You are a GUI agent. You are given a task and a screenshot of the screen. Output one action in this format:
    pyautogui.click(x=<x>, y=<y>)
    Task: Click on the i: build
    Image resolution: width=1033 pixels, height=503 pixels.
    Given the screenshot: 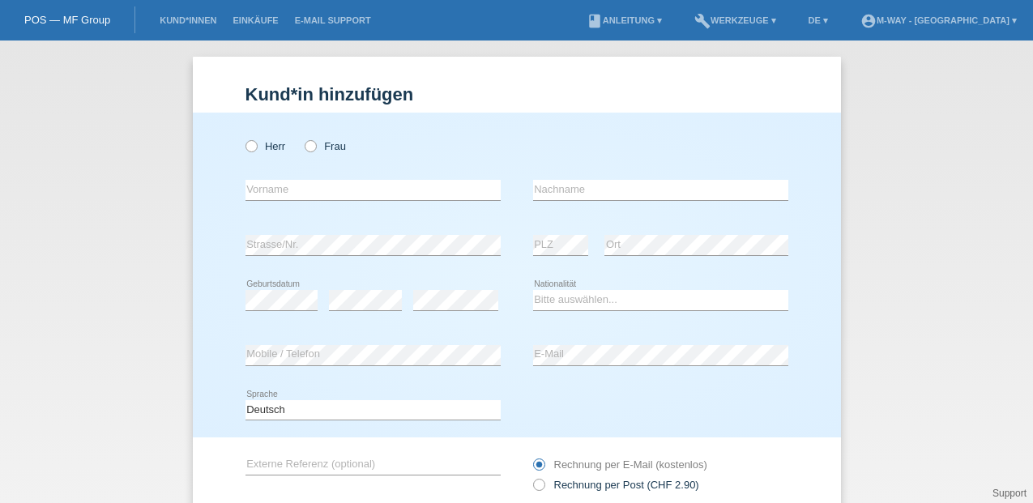 What is the action you would take?
    pyautogui.click(x=702, y=21)
    